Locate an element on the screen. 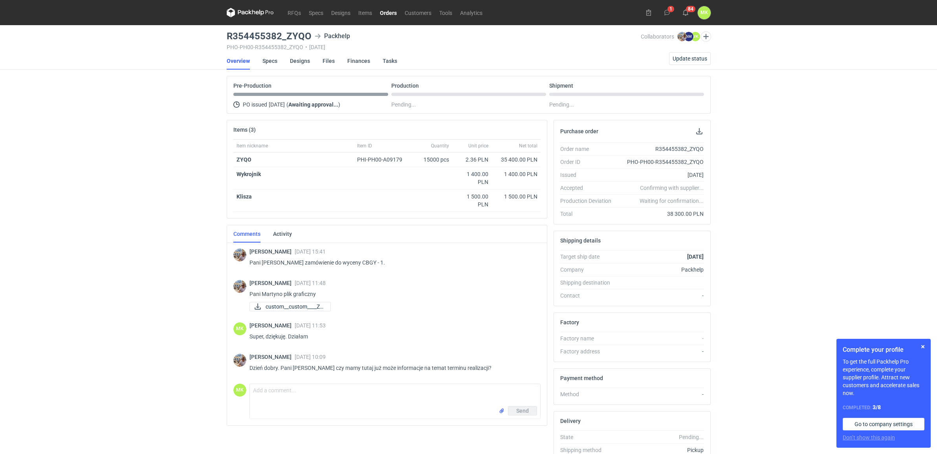 This screenshot has width=937, height=454. div: Pending... is located at coordinates (627, 105).